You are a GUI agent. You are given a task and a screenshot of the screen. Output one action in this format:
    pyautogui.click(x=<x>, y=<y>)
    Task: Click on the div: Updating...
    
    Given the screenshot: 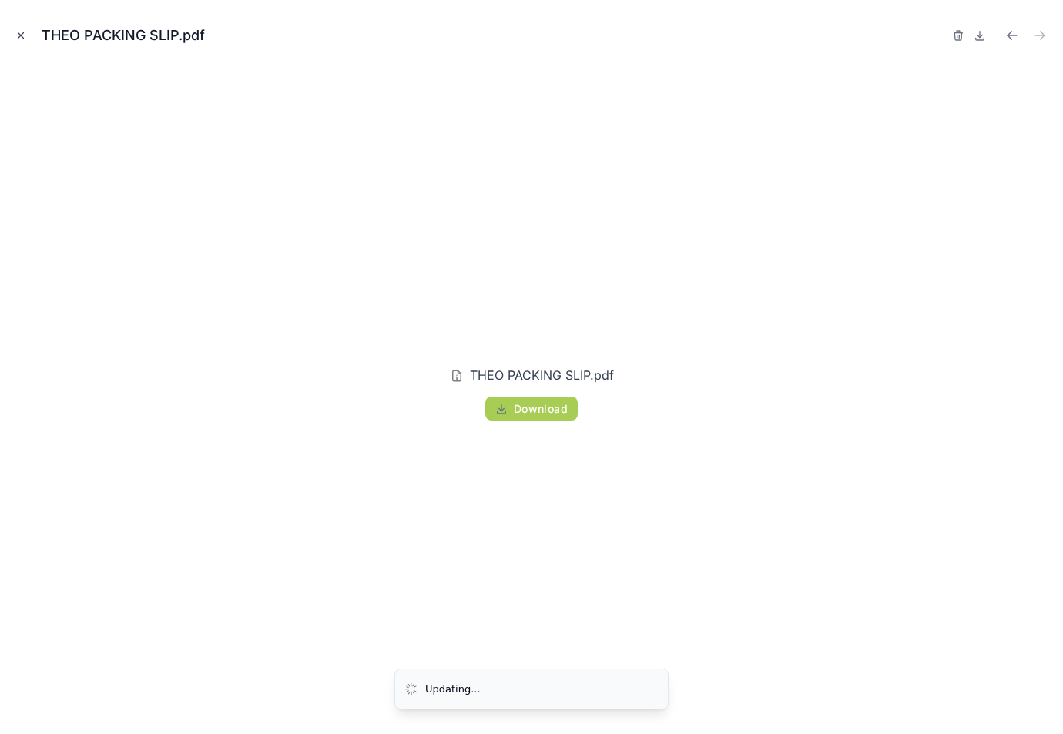 What is the action you would take?
    pyautogui.click(x=453, y=690)
    